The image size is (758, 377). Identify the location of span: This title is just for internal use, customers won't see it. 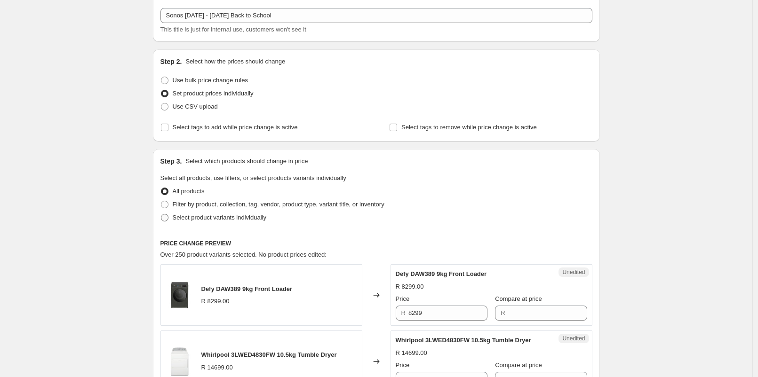
(233, 29).